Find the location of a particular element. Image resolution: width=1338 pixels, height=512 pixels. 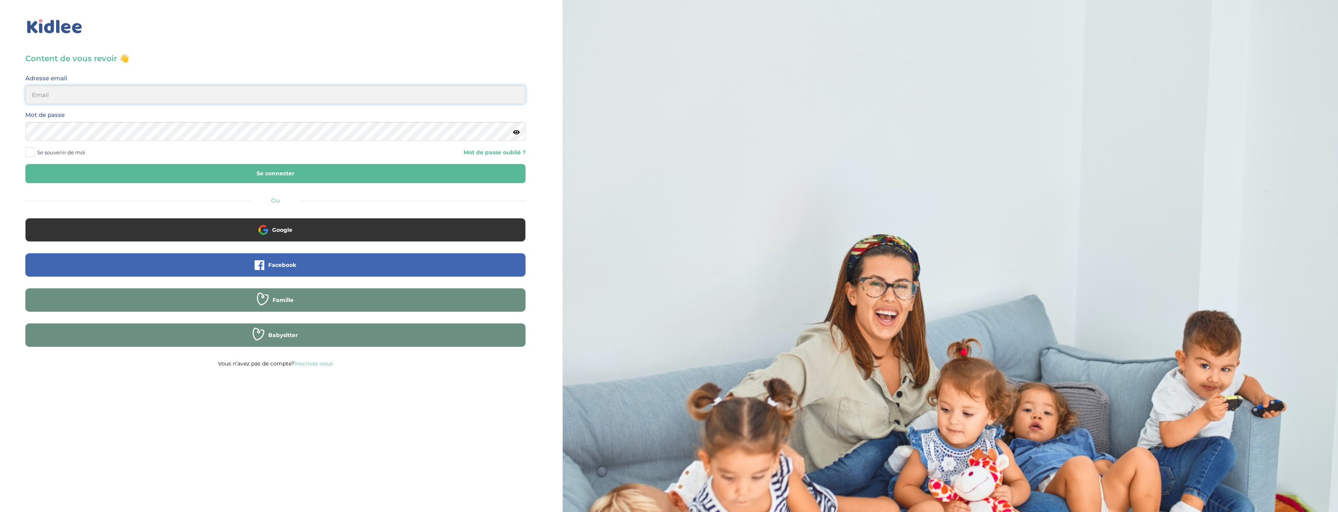

span: Famille is located at coordinates (283, 300).